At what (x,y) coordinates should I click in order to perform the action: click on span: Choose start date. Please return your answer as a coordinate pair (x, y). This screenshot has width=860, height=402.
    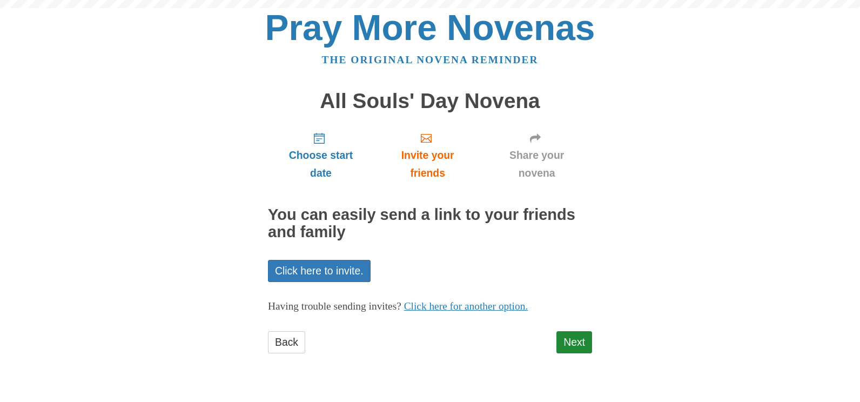
    Looking at the image, I should click on (321, 164).